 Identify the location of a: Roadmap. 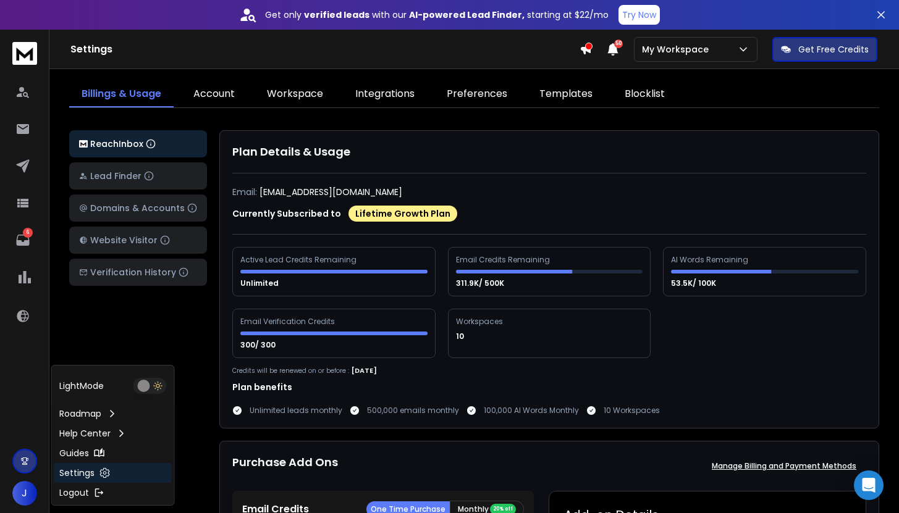
(113, 414).